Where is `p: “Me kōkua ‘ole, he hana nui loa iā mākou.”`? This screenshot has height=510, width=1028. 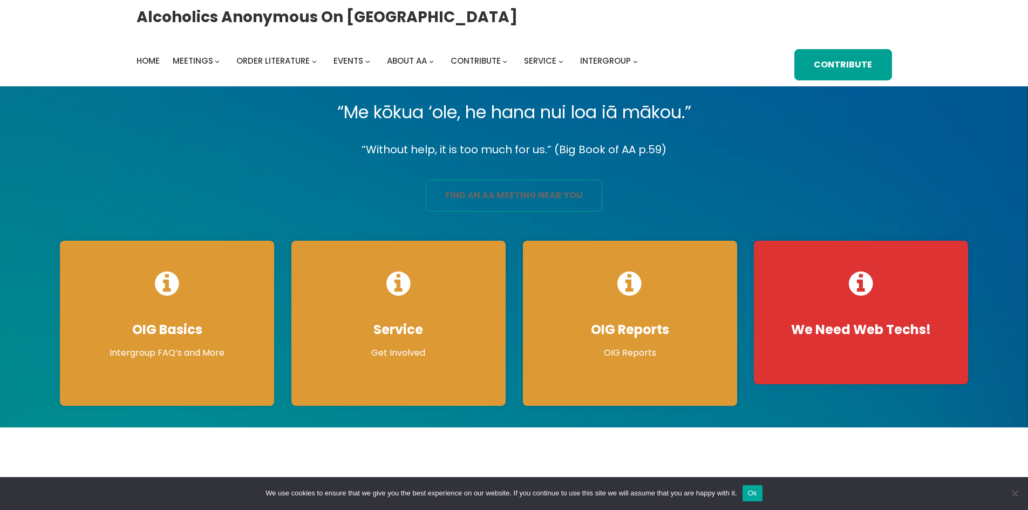 p: “Me kōkua ‘ole, he hana nui loa iā mākou.” is located at coordinates (514, 112).